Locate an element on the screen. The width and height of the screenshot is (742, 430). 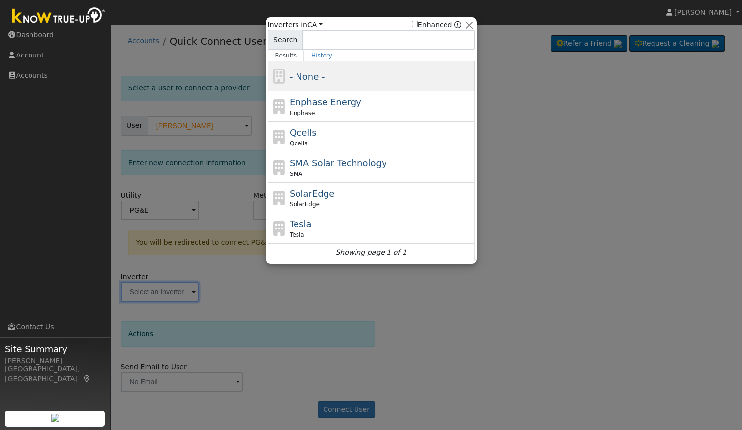
span: Enphase Energy is located at coordinates (326, 102).